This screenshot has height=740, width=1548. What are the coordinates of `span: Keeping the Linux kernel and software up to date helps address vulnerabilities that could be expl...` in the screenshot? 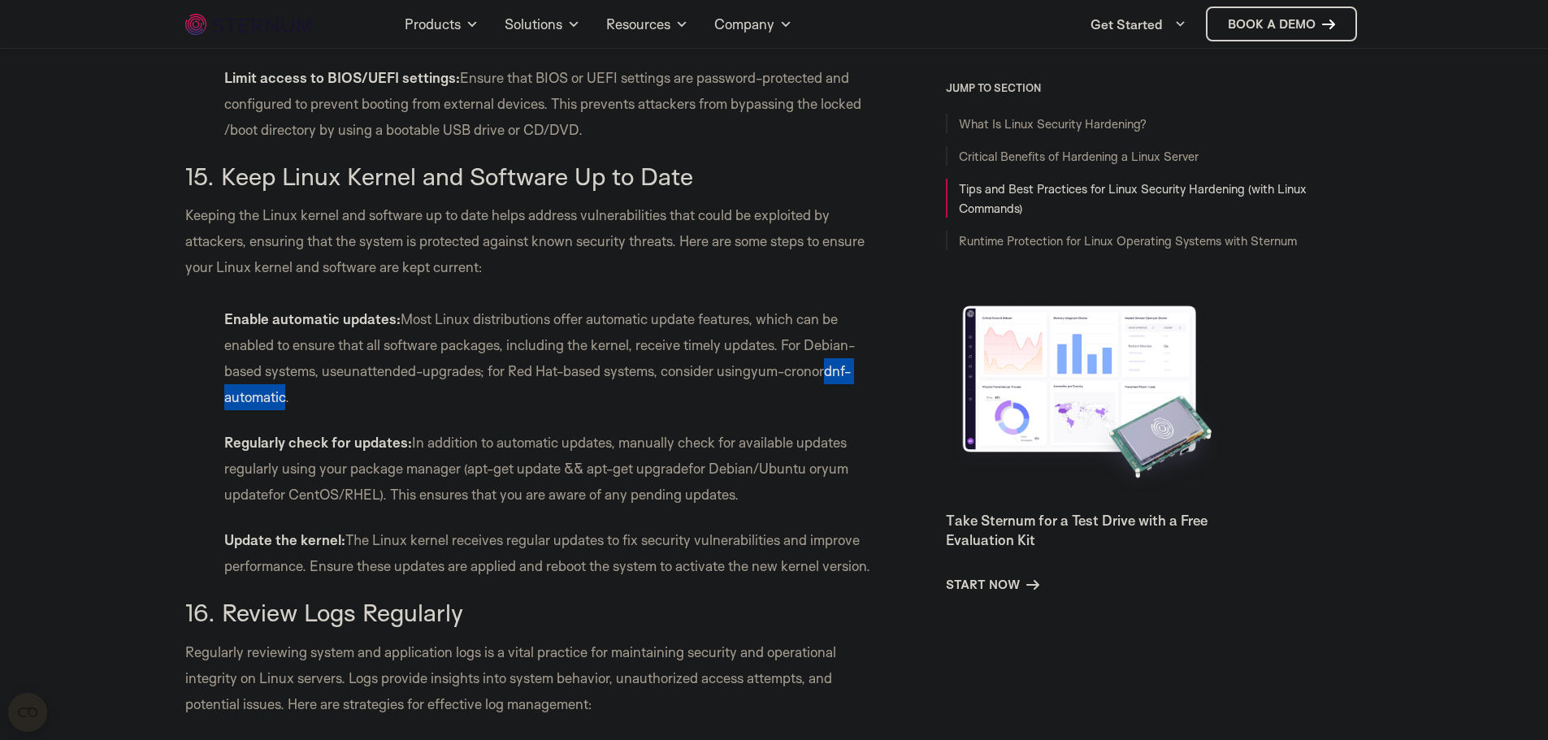 It's located at (525, 241).